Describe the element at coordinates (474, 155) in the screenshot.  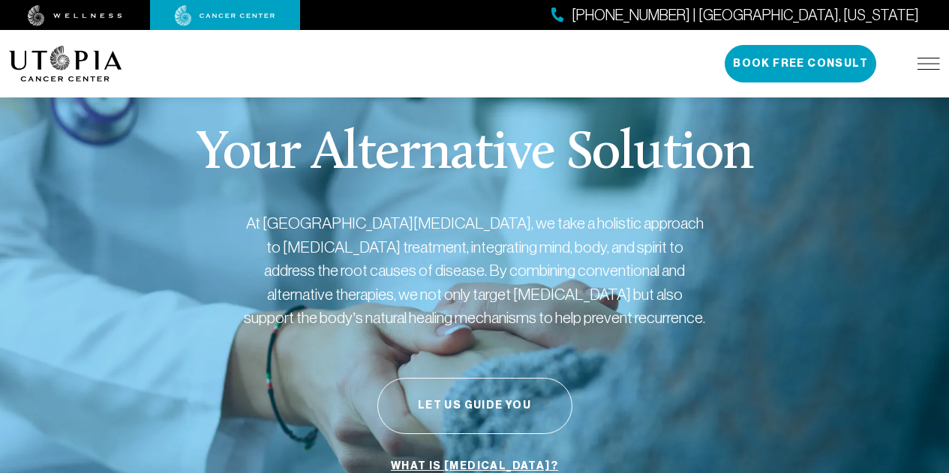
I see `p: Your Alternative Solution` at that location.